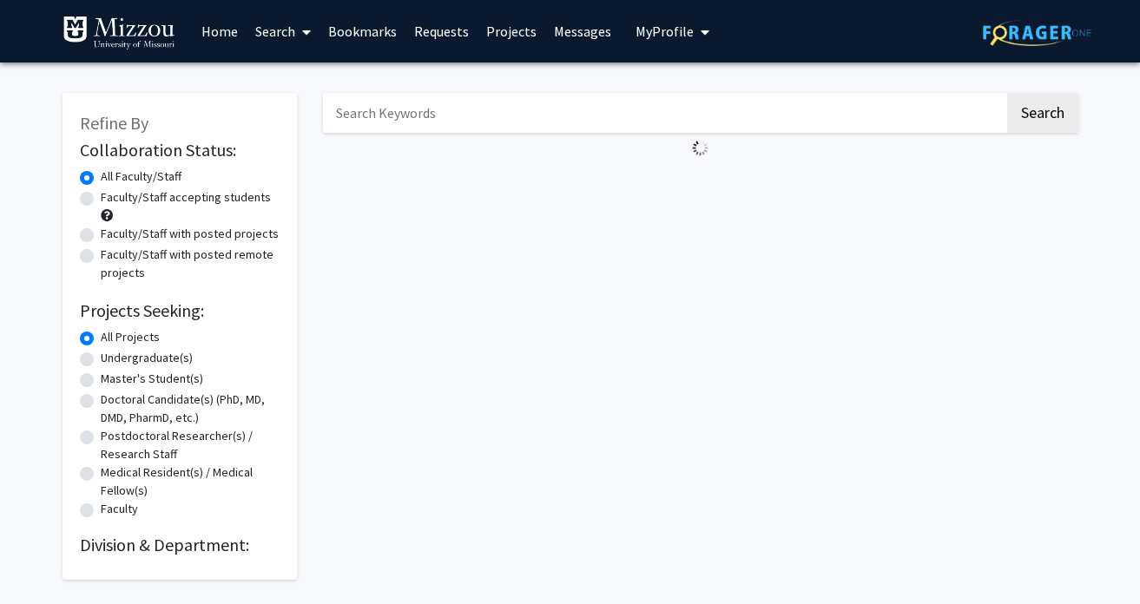 This screenshot has width=1140, height=604. Describe the element at coordinates (220, 31) in the screenshot. I see `a: Home` at that location.